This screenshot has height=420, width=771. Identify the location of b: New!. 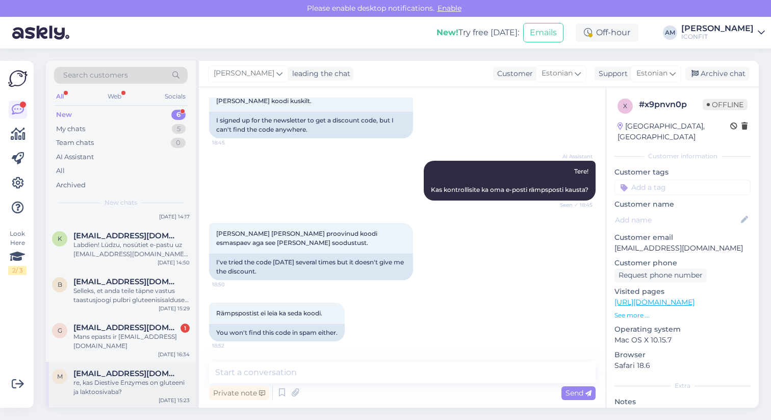
(447, 32).